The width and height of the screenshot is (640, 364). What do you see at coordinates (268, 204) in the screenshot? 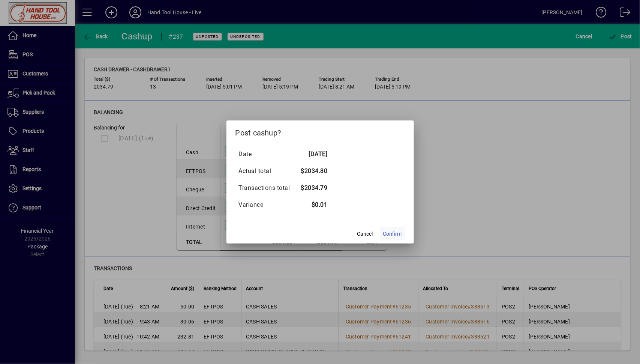
I see `td: Variance` at bounding box center [268, 204].